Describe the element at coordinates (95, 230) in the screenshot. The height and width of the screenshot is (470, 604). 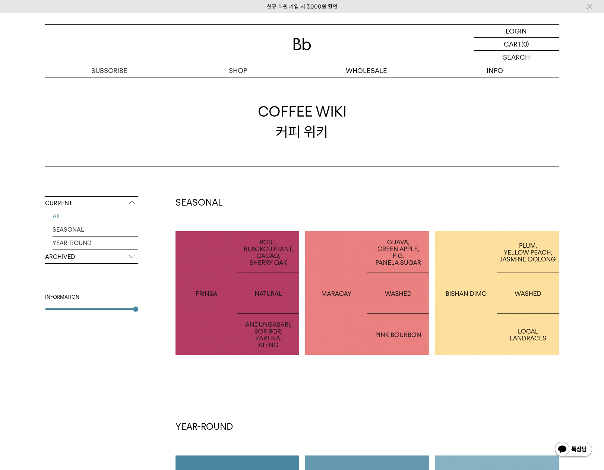
I see `a: SEASONAL` at that location.